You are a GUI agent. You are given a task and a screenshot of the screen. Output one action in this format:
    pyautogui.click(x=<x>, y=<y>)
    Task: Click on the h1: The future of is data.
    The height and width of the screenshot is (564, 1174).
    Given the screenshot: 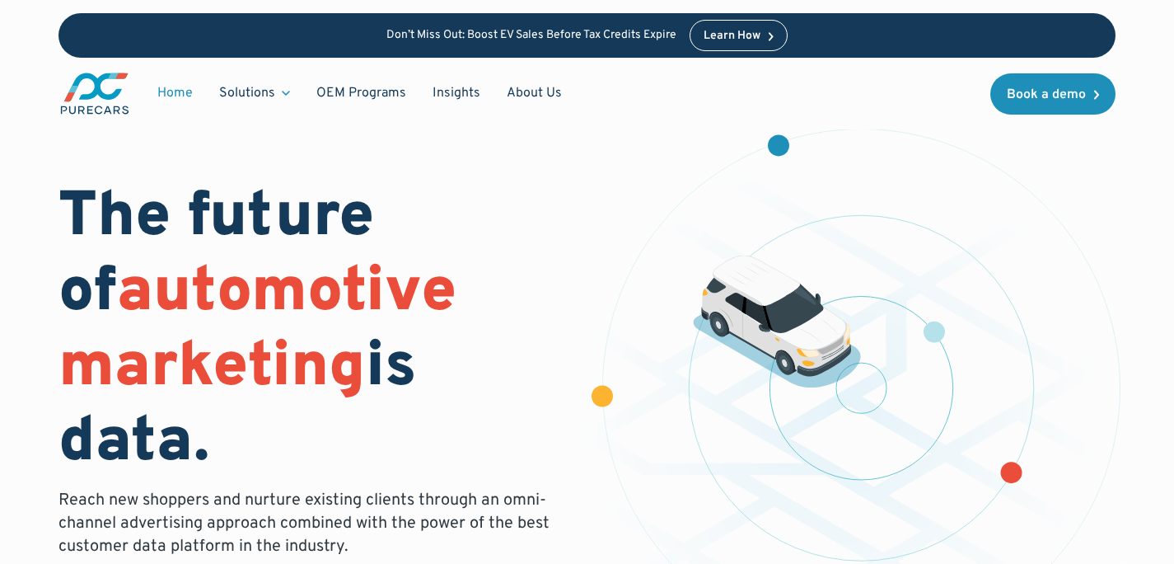 What is the action you would take?
    pyautogui.click(x=312, y=331)
    